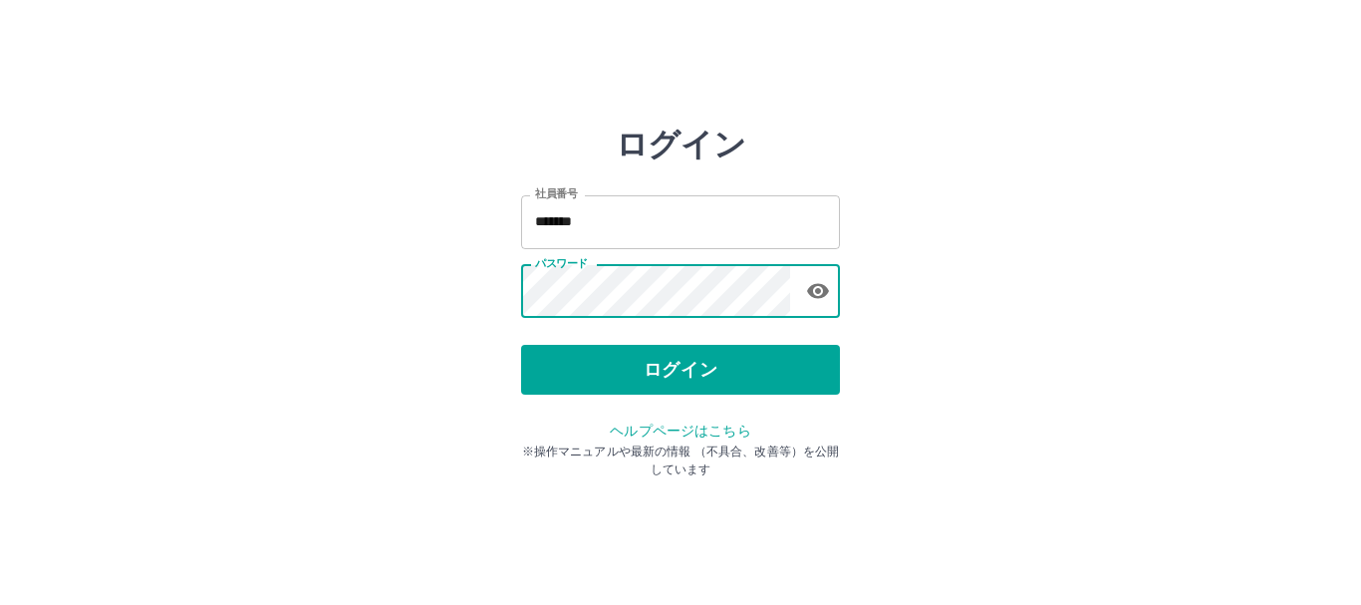 The width and height of the screenshot is (1361, 605). I want to click on p: ※操作マニュアルや最新の情報 （不具合、改善等）を公開しています, so click(680, 460).